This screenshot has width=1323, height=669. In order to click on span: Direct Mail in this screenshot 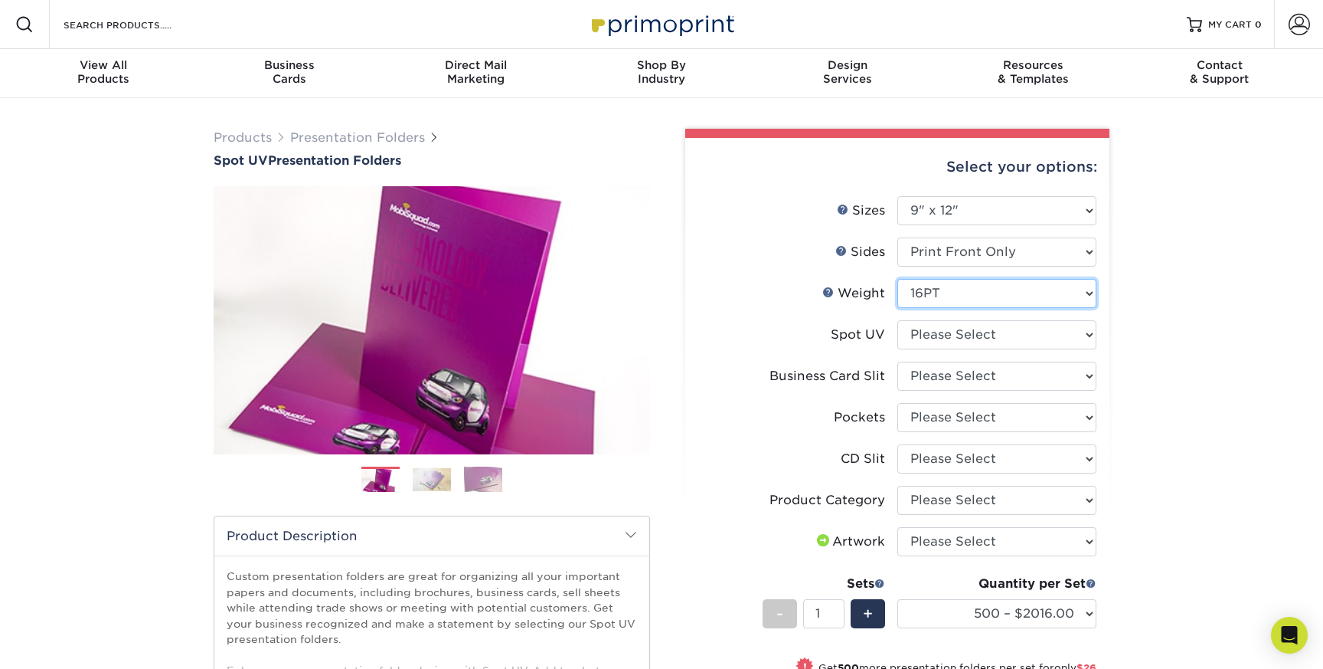, I will do `click(476, 65)`.